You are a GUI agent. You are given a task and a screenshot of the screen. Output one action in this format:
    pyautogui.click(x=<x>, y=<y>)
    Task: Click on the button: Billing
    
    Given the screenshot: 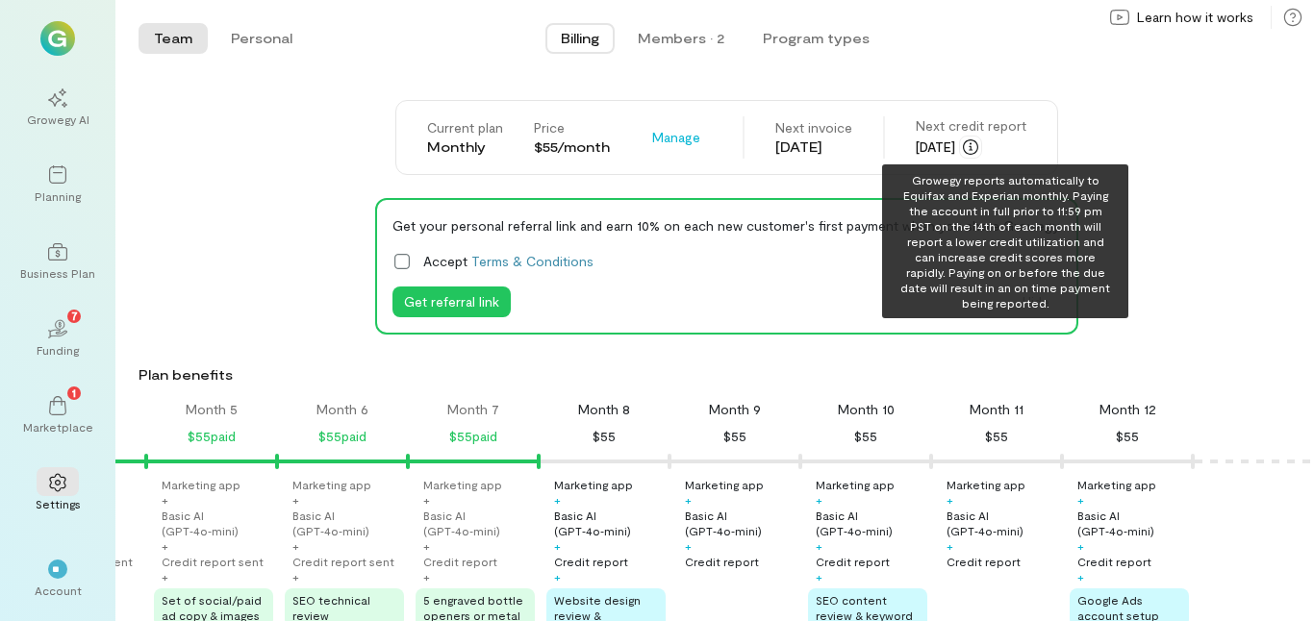 What is the action you would take?
    pyautogui.click(x=580, y=38)
    